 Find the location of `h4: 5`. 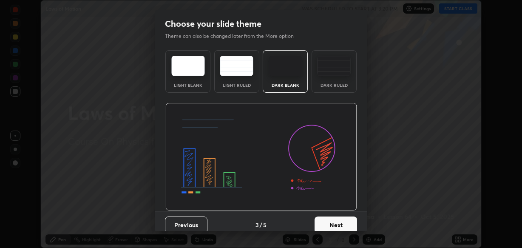

h4: 5 is located at coordinates (265, 224).